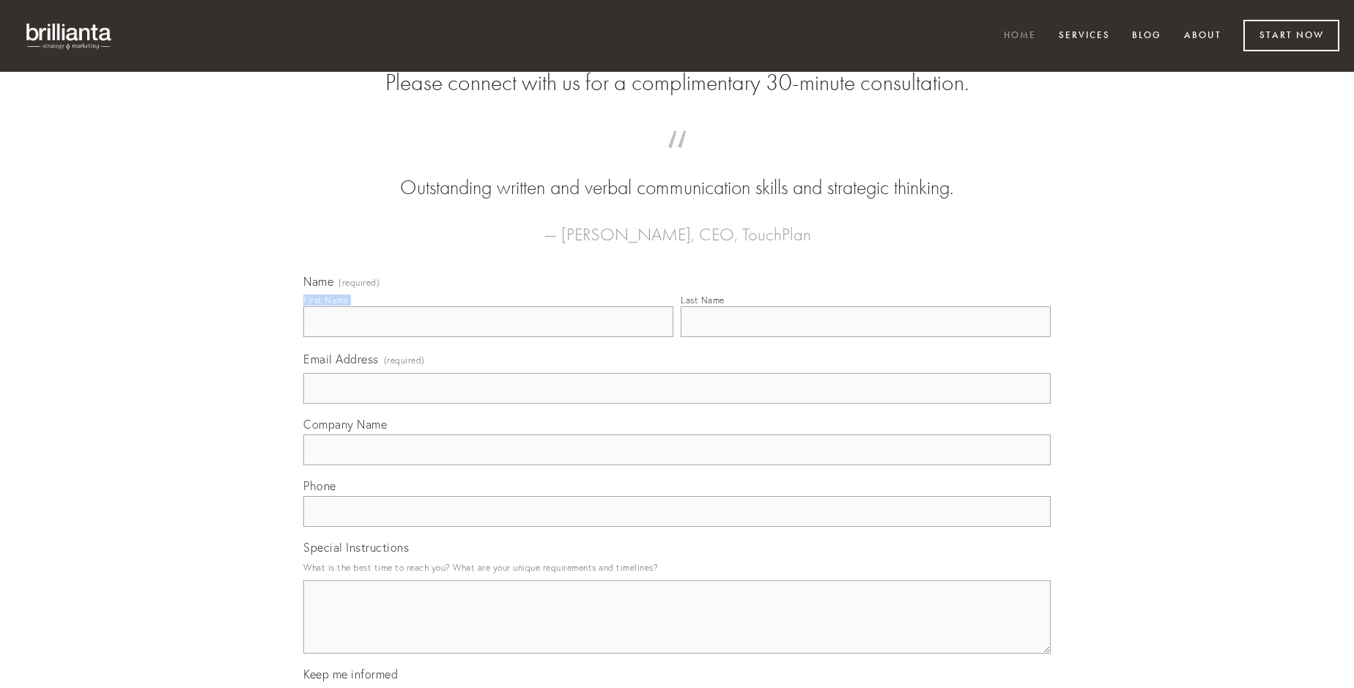  What do you see at coordinates (1147, 36) in the screenshot?
I see `a: Blog` at bounding box center [1147, 36].